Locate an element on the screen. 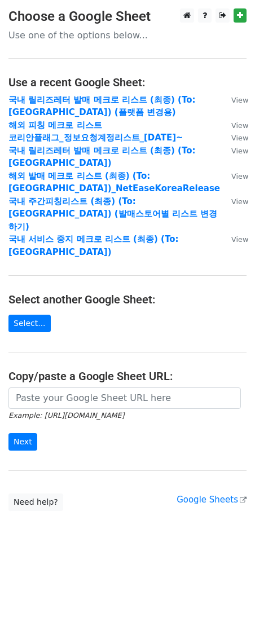 The image size is (255, 626). strong: 해외 피칭 메크로 리스트 is located at coordinates (55, 125).